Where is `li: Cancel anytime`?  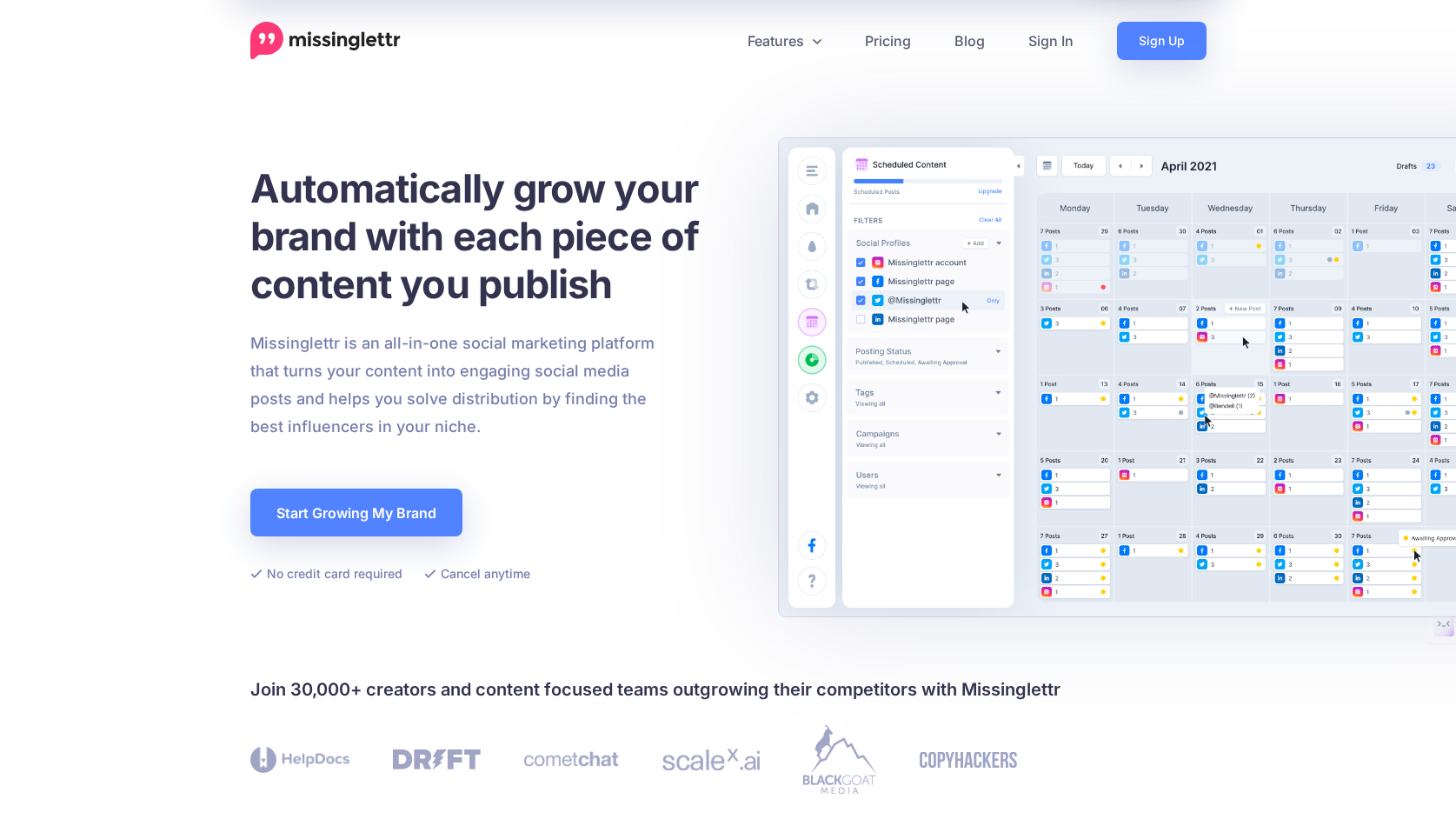 li: Cancel anytime is located at coordinates (478, 573).